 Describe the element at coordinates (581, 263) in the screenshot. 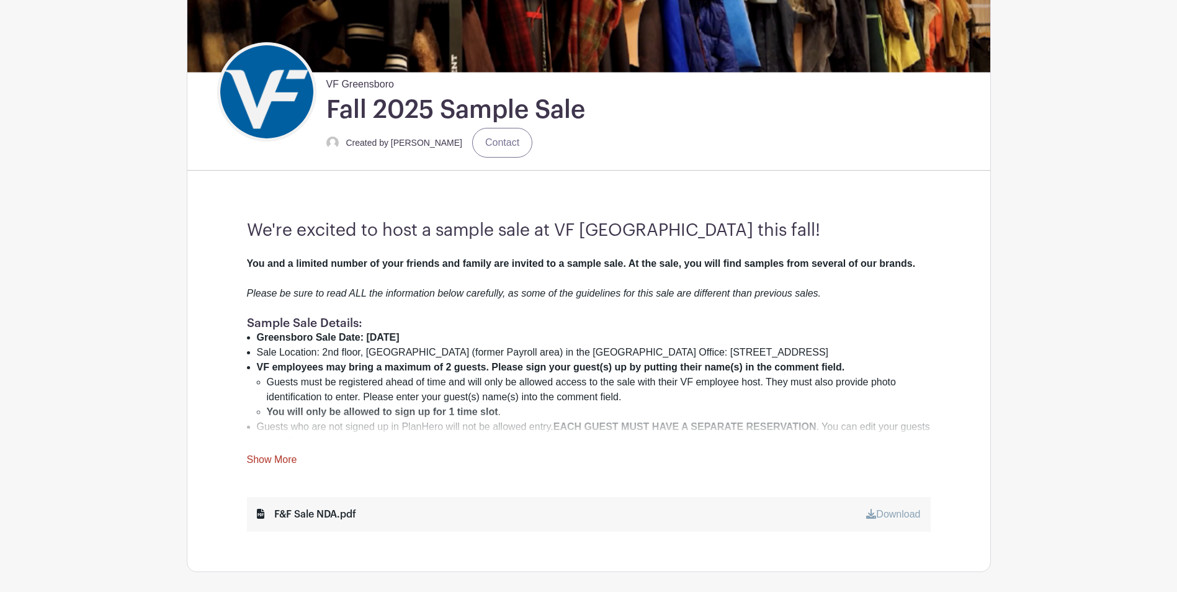

I see `strong: You and a limited number of your friends and family are invited to a sample sale. At the sale, yo...` at that location.